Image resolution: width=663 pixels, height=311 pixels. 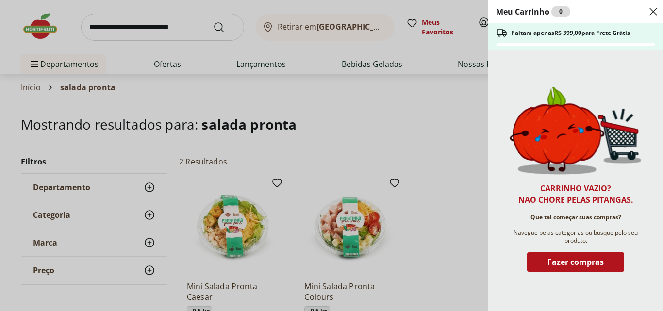 I want to click on h2: Carrinho vazio? Não chore pelas pitangas., so click(x=575, y=194).